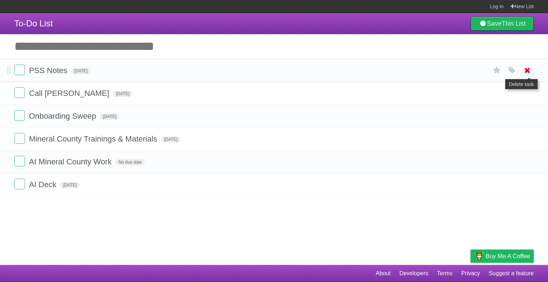 This screenshot has height=282, width=548. Describe the element at coordinates (479, 256) in the screenshot. I see `img: Buy me a coffee` at that location.